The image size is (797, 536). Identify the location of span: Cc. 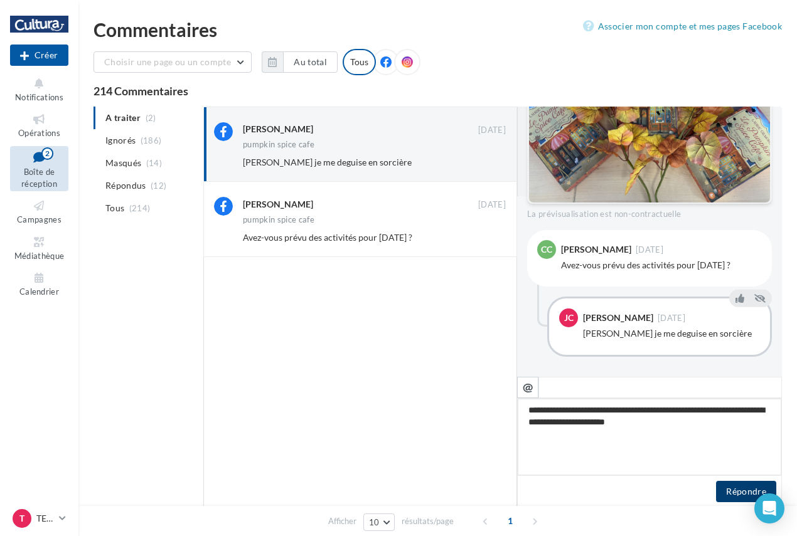
(546, 250).